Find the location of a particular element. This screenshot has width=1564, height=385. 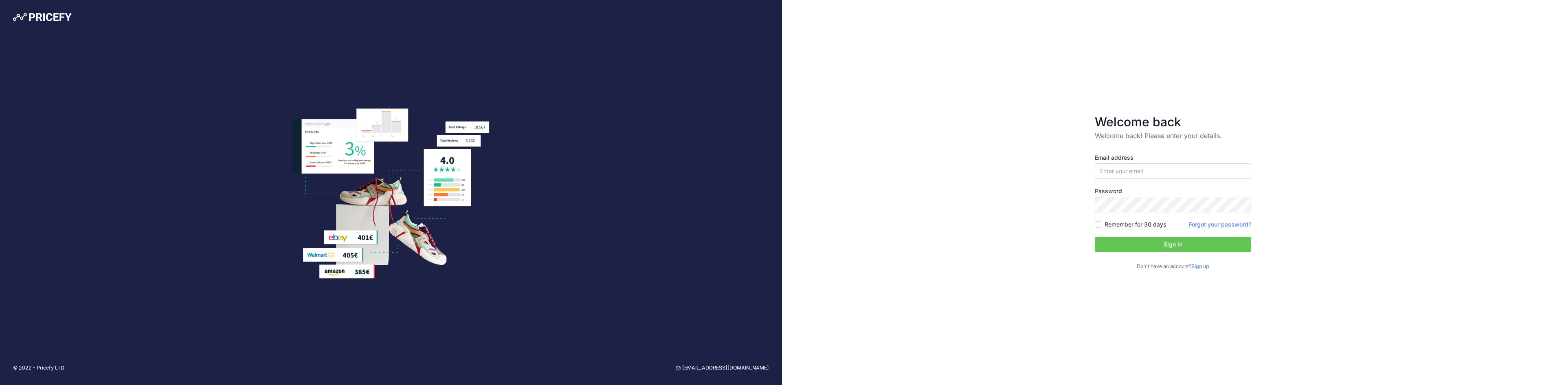

p: Don't have an account? is located at coordinates (1173, 266).